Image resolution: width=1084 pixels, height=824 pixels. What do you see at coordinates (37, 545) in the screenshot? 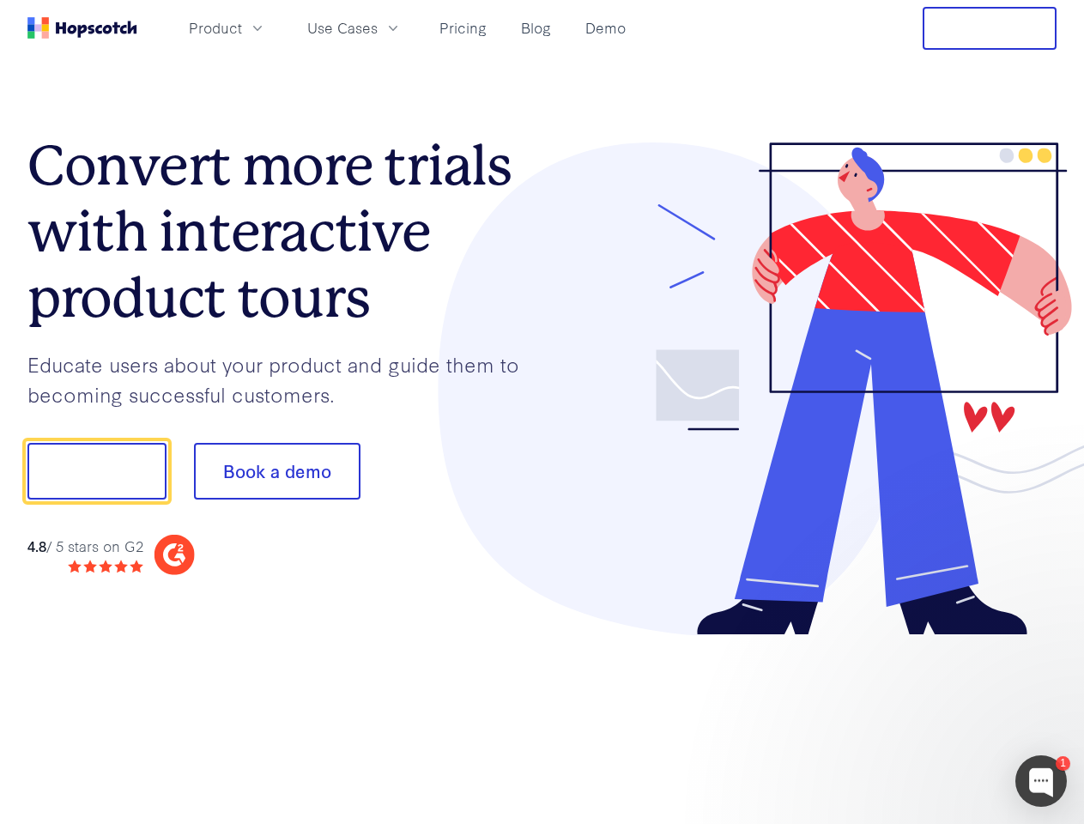
I see `strong: 4.8` at bounding box center [37, 545].